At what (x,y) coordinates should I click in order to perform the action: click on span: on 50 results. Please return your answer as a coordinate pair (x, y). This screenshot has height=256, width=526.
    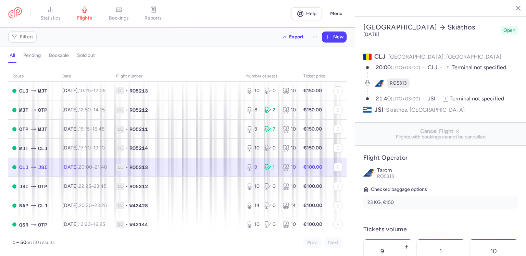
    Looking at the image, I should click on (40, 242).